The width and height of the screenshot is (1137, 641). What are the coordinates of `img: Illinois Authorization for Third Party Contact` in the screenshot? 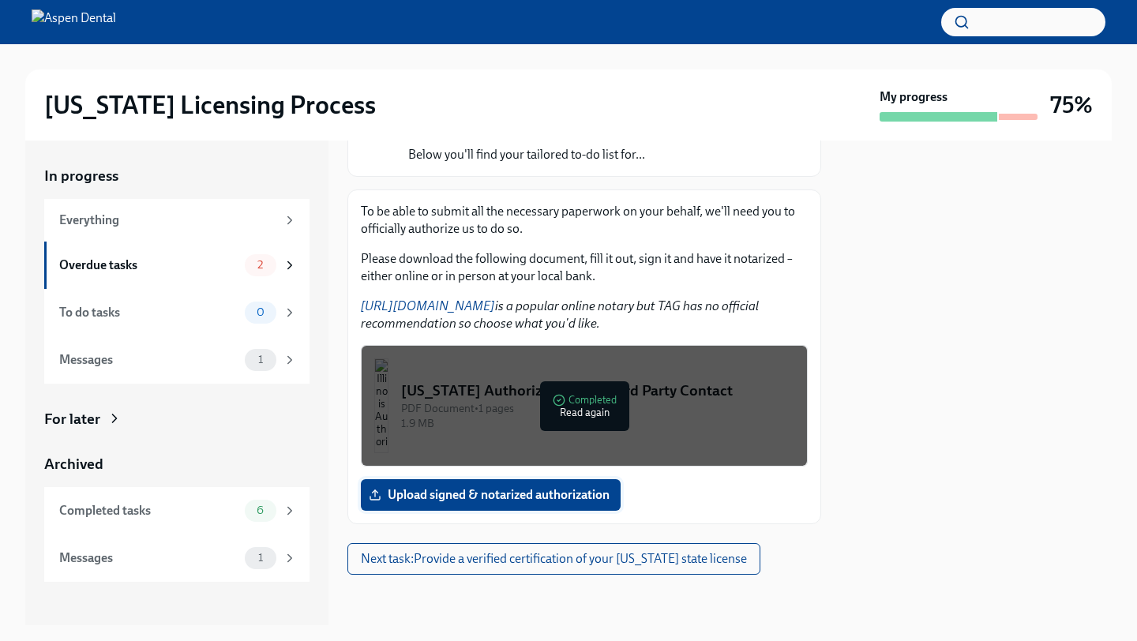 It's located at (381, 406).